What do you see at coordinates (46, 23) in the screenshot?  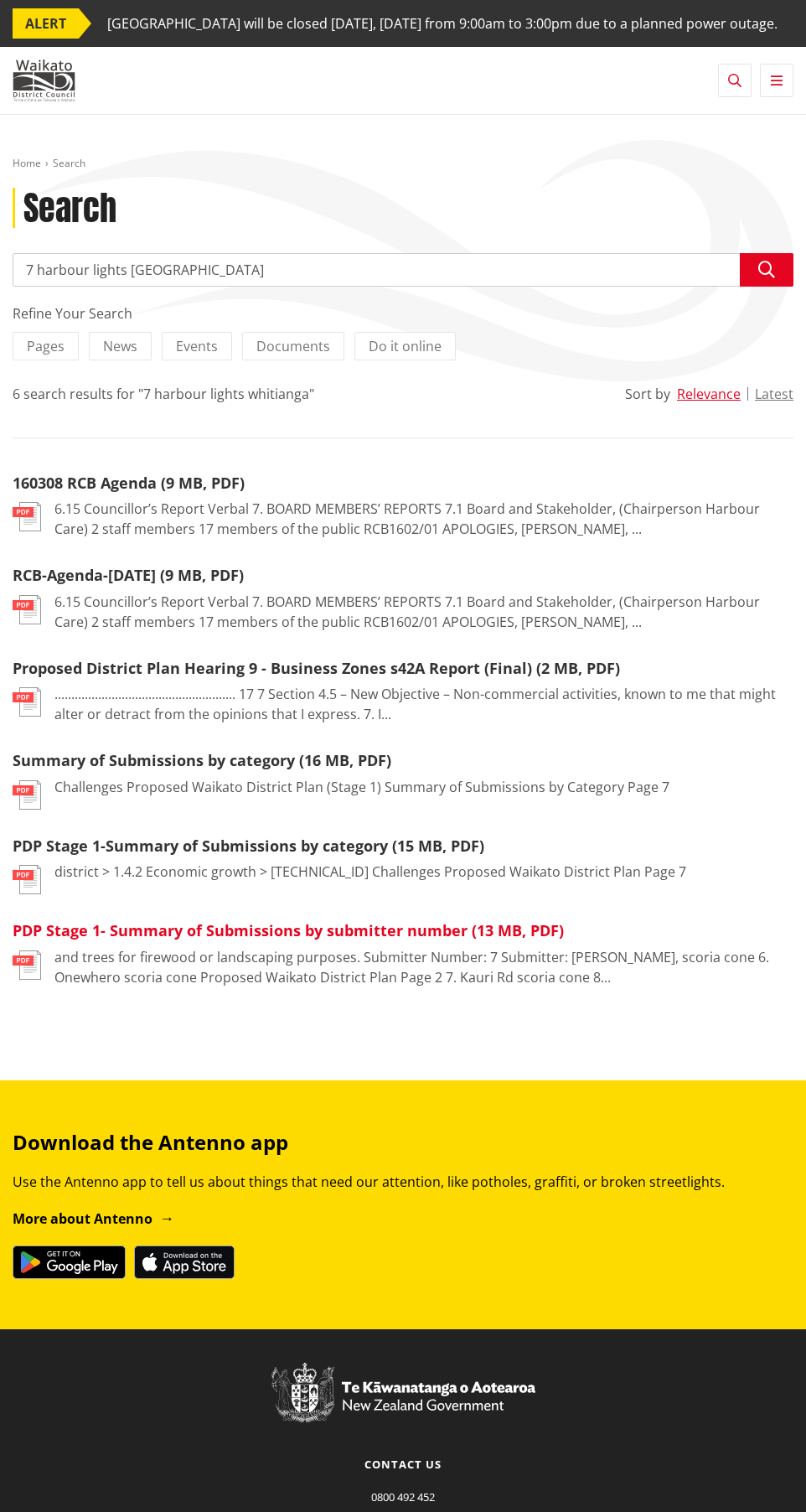 I see `span: ALERT` at bounding box center [46, 23].